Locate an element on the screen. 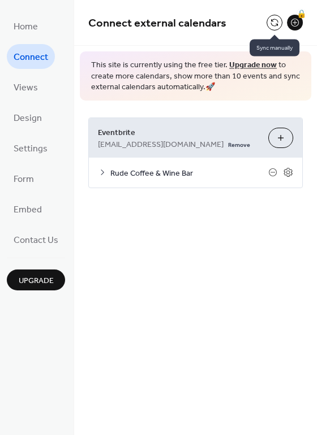 The height and width of the screenshot is (435, 317). a: Home is located at coordinates (25, 26).